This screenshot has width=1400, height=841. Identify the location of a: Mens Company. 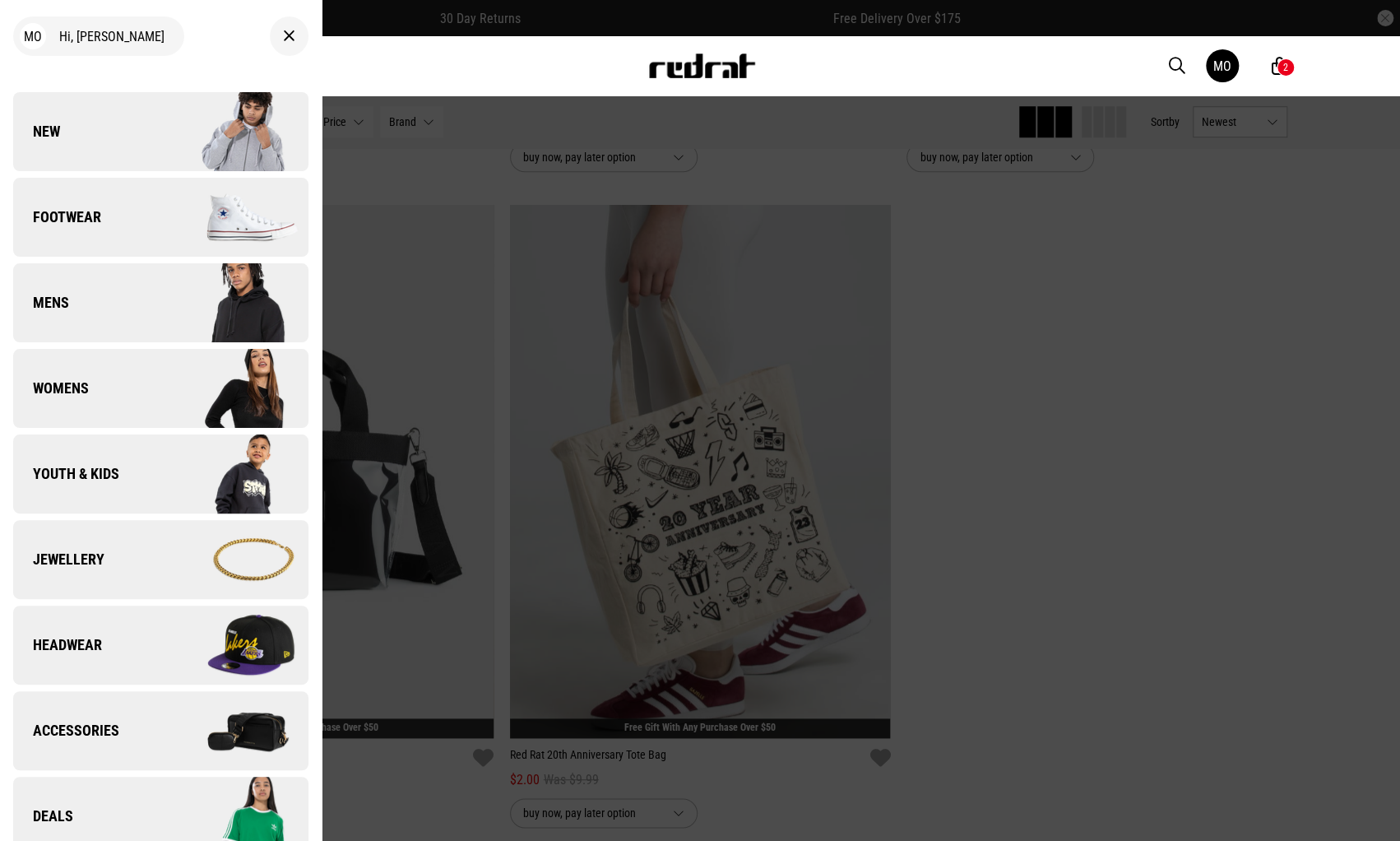
(160, 303).